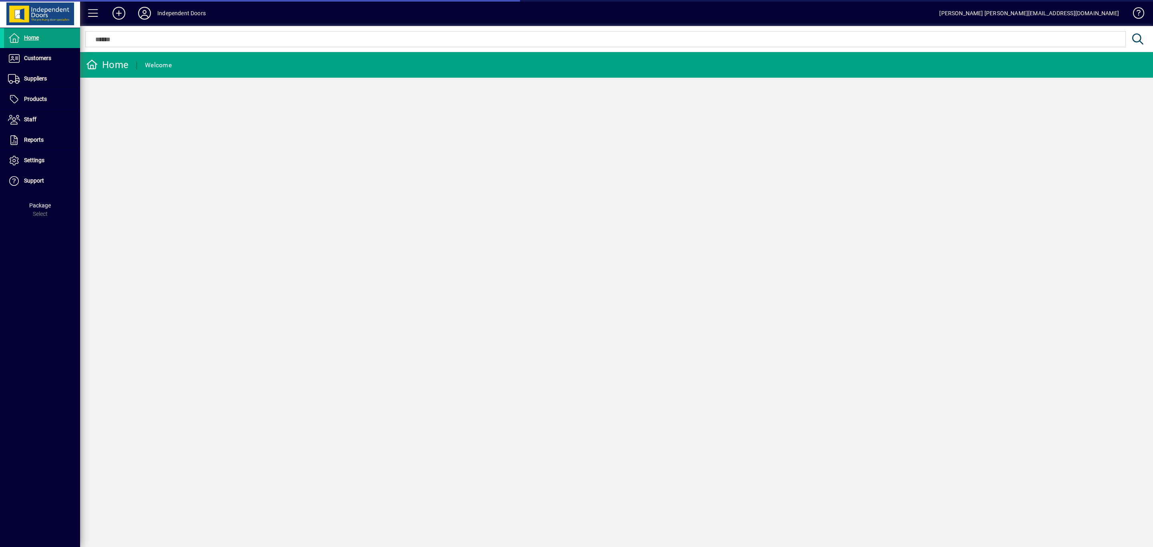  Describe the element at coordinates (158, 65) in the screenshot. I see `div: Welcome` at that location.